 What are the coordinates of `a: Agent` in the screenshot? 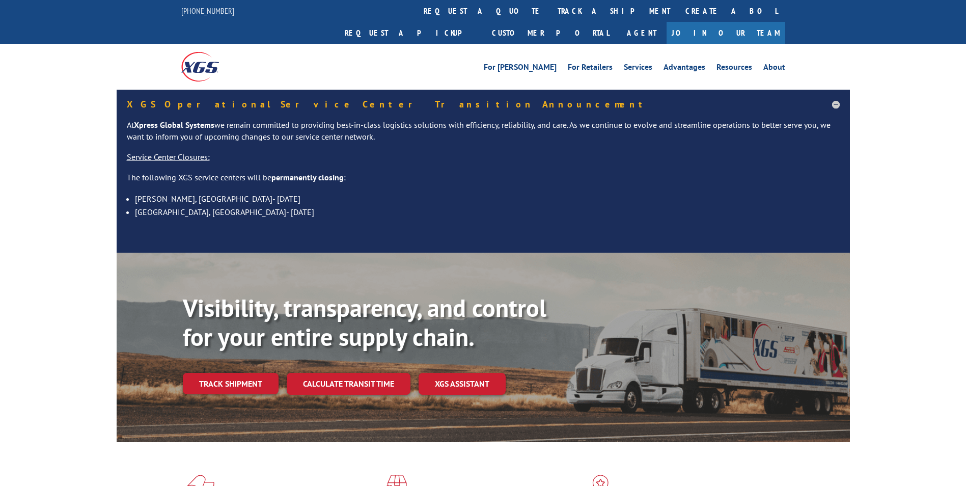 It's located at (641, 33).